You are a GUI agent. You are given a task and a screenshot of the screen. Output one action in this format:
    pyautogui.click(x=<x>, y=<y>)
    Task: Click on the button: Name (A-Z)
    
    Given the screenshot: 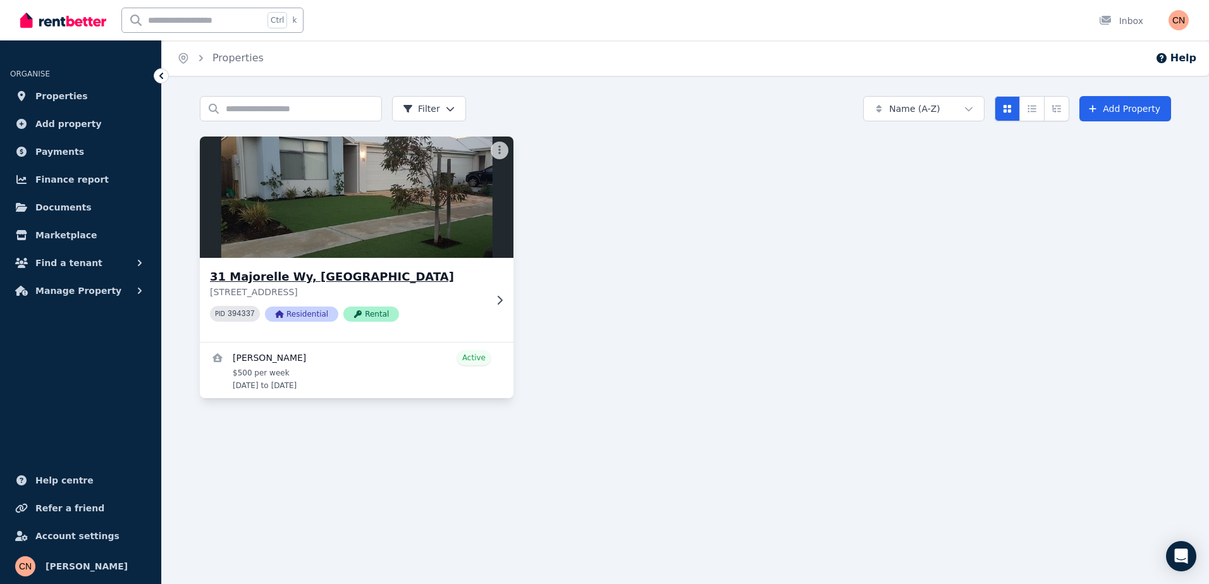 What is the action you would take?
    pyautogui.click(x=923, y=109)
    